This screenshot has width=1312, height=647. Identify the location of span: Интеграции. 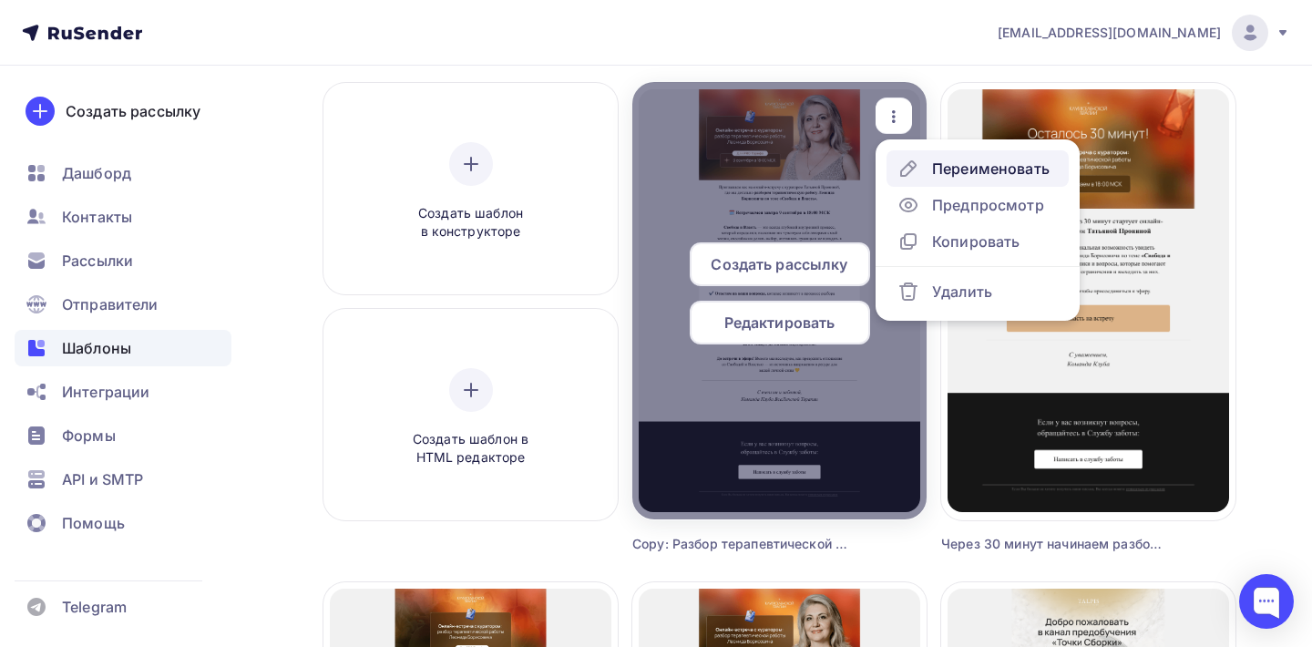
(106, 392).